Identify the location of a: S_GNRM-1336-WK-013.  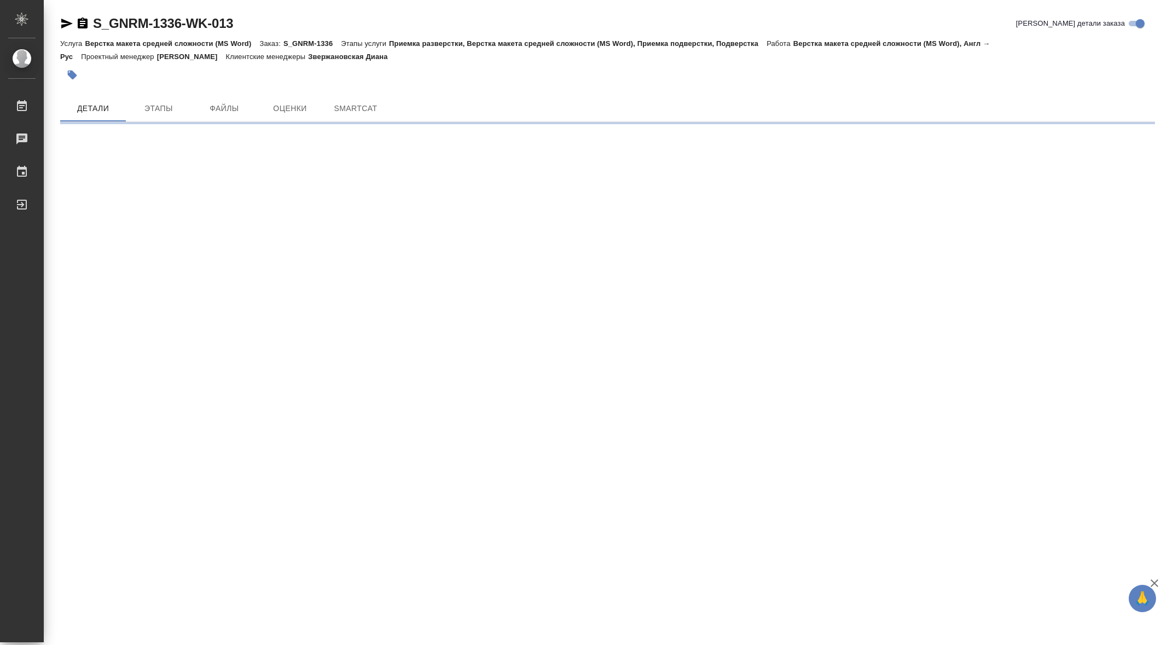
(163, 23).